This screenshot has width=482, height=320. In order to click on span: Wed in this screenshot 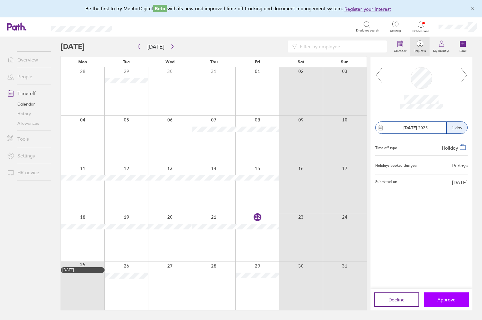, I will do `click(170, 62)`.